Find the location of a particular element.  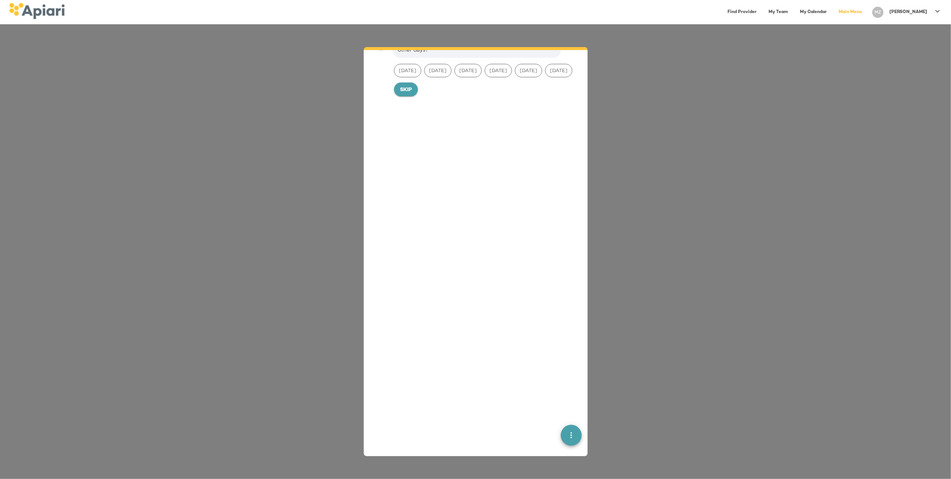

a: Find Provider is located at coordinates (742, 12).